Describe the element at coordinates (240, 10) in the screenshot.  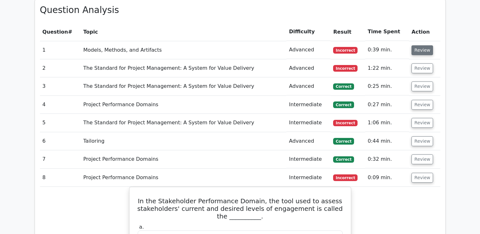
I see `h3: Question Analysis` at that location.